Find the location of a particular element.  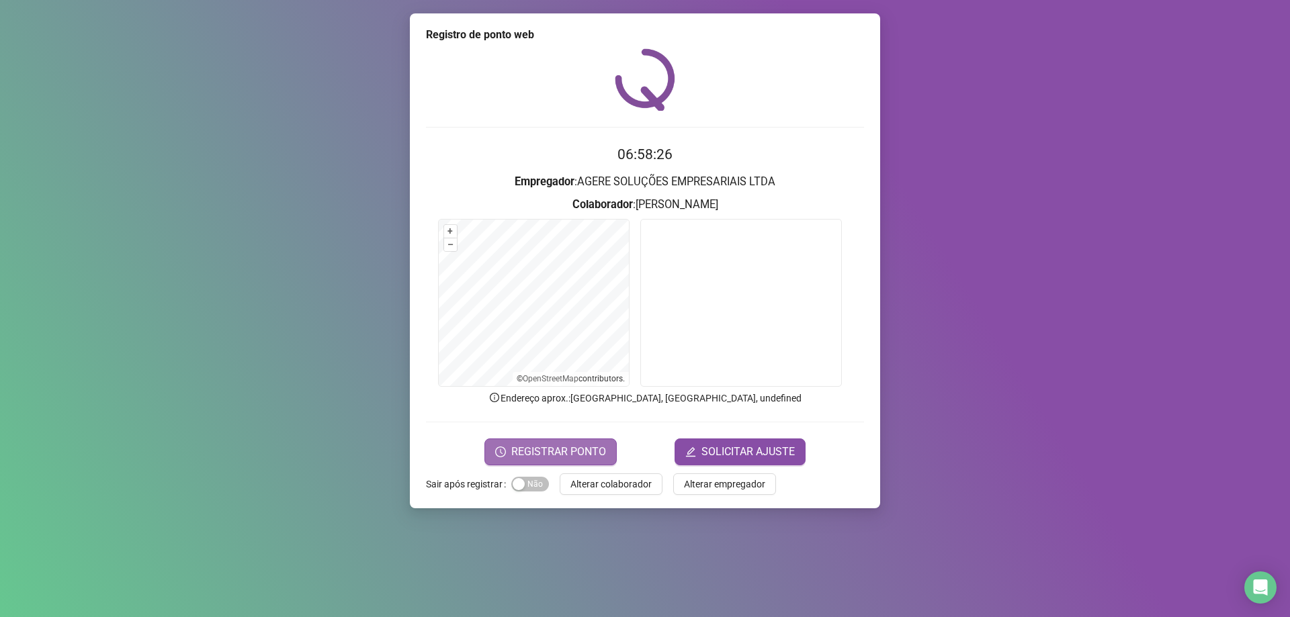

button: editSOLICITAR AJUSTE is located at coordinates (739, 452).